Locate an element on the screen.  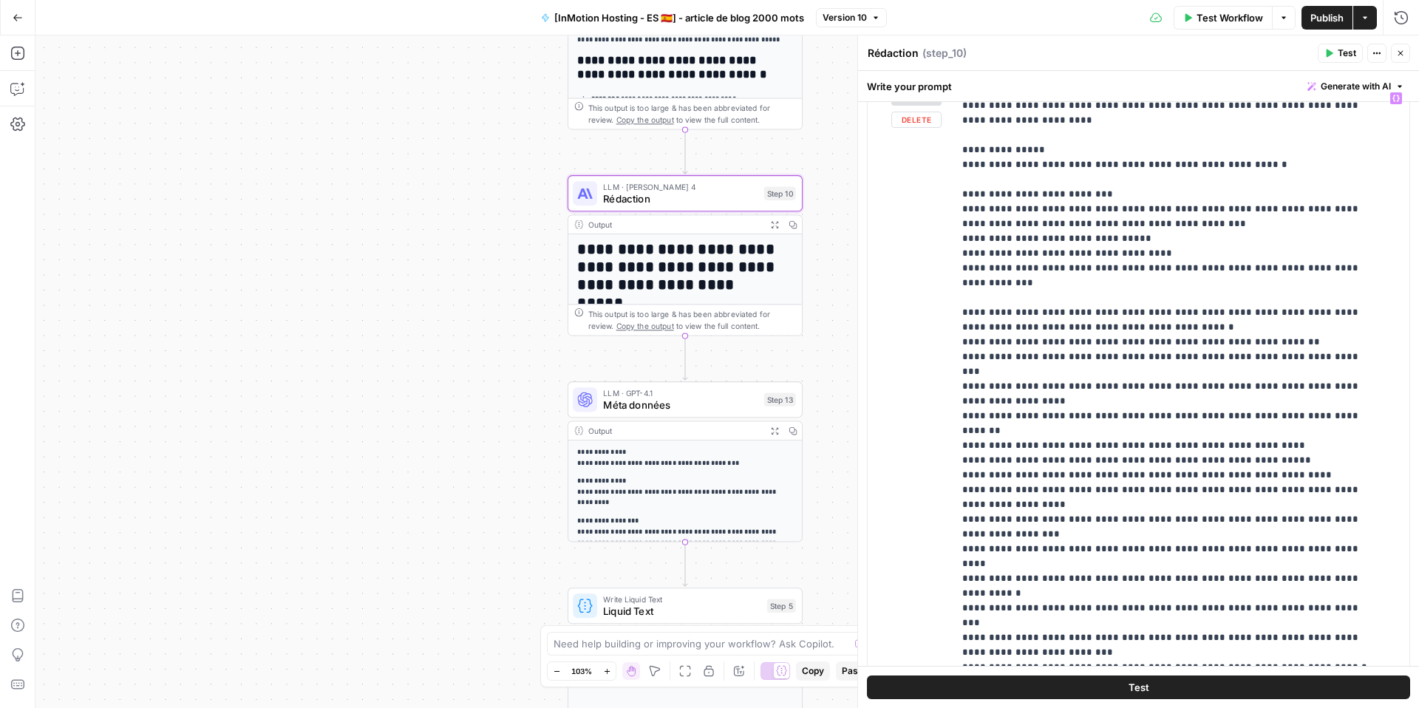
span: Copy is located at coordinates (813, 671).